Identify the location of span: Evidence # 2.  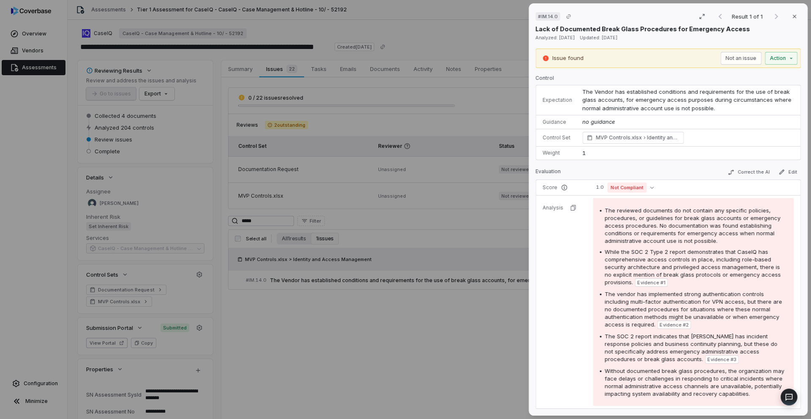
(674, 325).